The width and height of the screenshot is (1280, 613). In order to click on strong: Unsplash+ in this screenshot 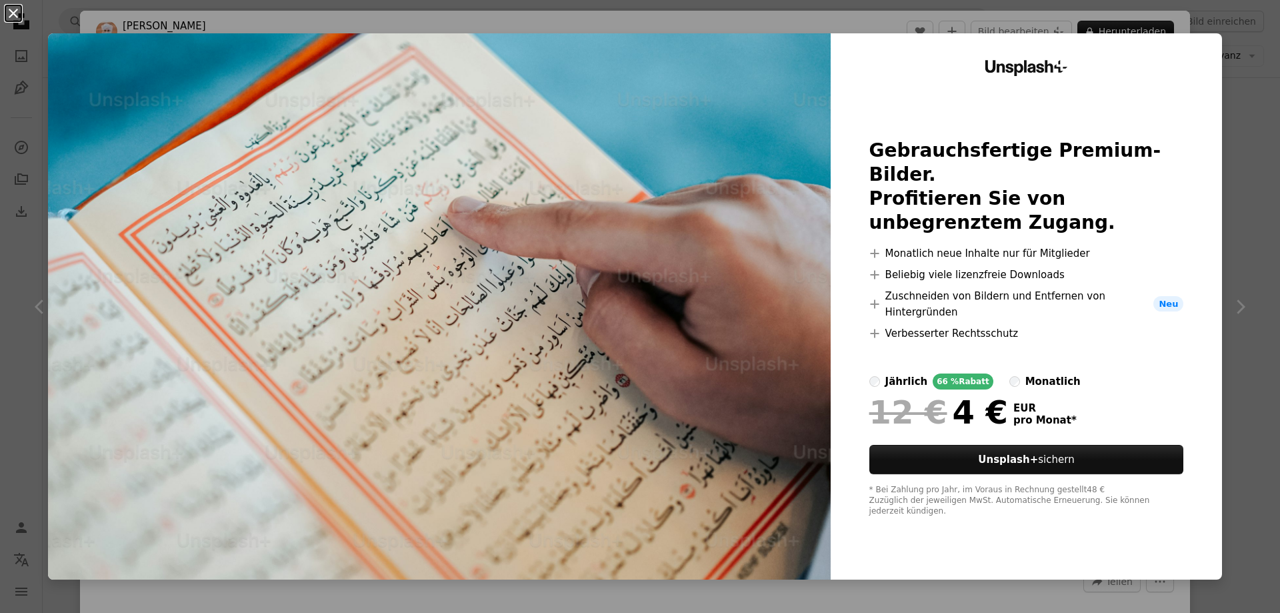, I will do `click(1008, 459)`.